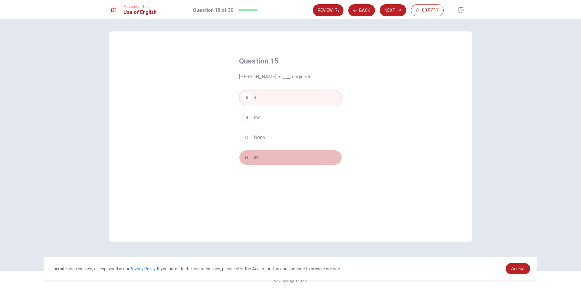 This screenshot has width=581, height=290. I want to click on span: None, so click(259, 138).